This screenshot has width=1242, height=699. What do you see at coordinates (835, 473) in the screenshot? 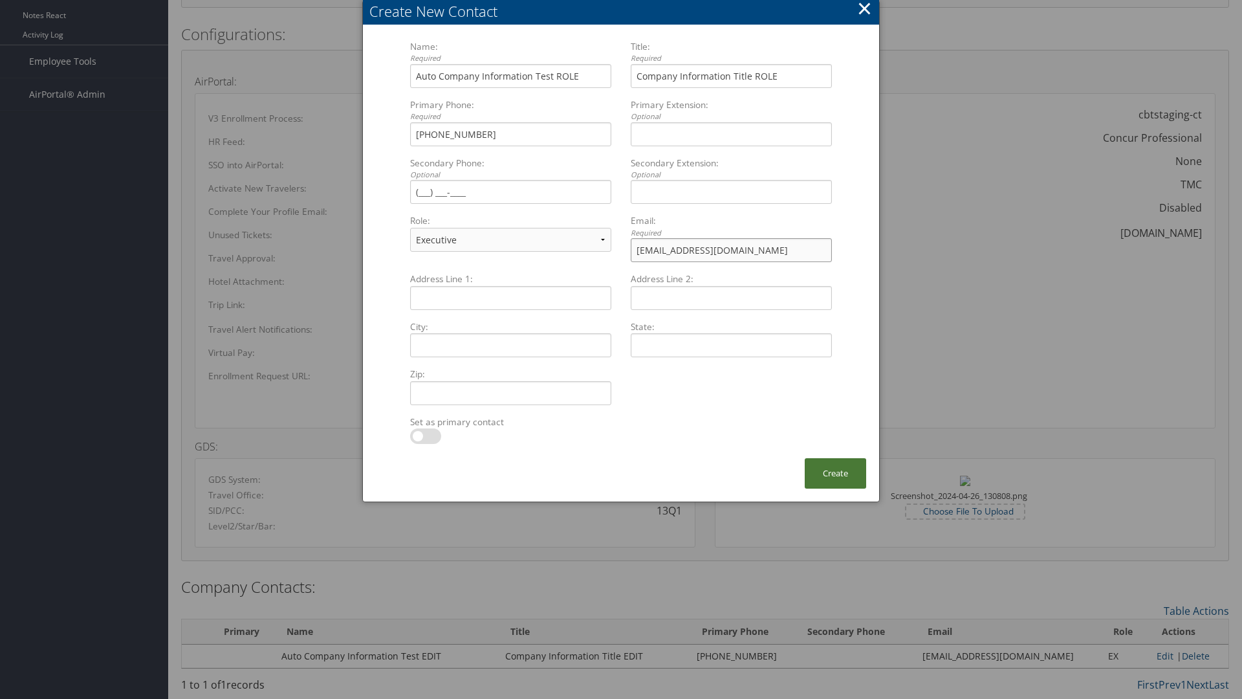
I see `button: Create` at bounding box center [835, 473].